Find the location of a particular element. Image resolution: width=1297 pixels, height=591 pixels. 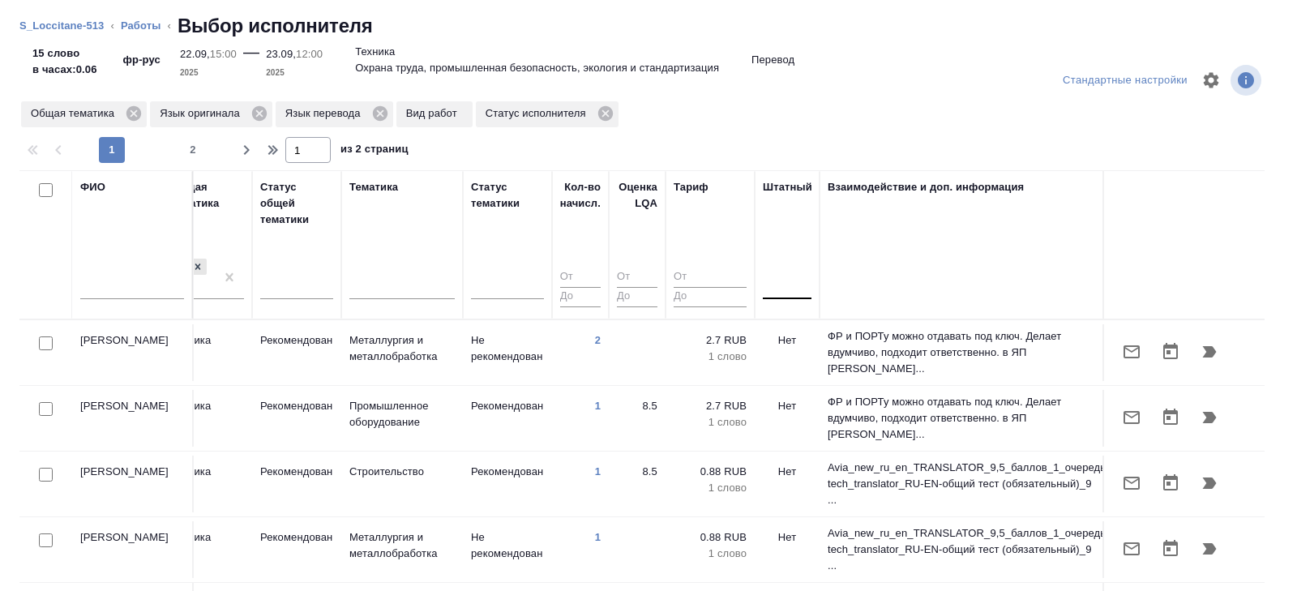

p: 15 слово is located at coordinates (65, 54).